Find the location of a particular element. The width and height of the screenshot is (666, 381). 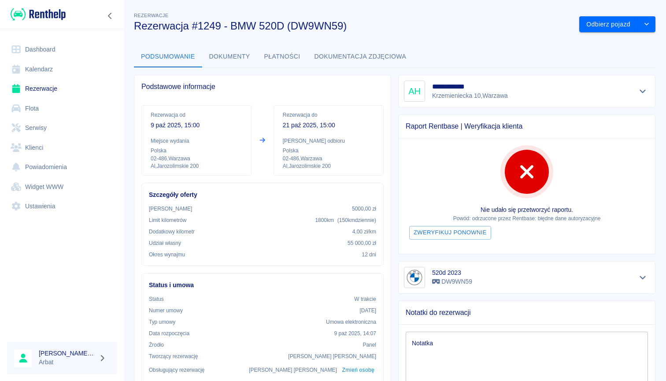

p: Krzemieniecka 10 , Warzawa is located at coordinates (471, 96).